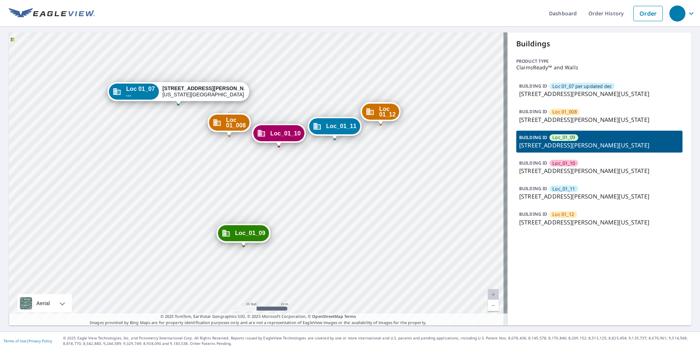 The width and height of the screenshot is (700, 350). I want to click on a: OpenStreetMap, so click(327, 316).